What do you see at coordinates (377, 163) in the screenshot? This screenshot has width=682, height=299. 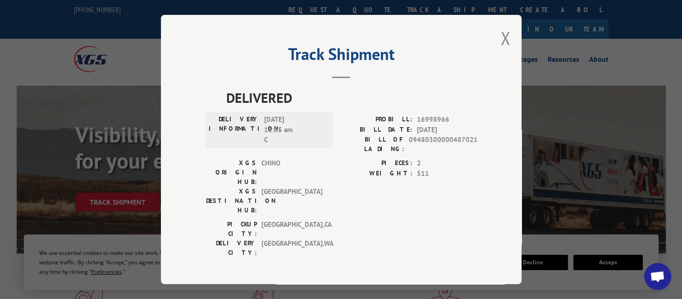 I see `label: PIECES:` at bounding box center [377, 163].